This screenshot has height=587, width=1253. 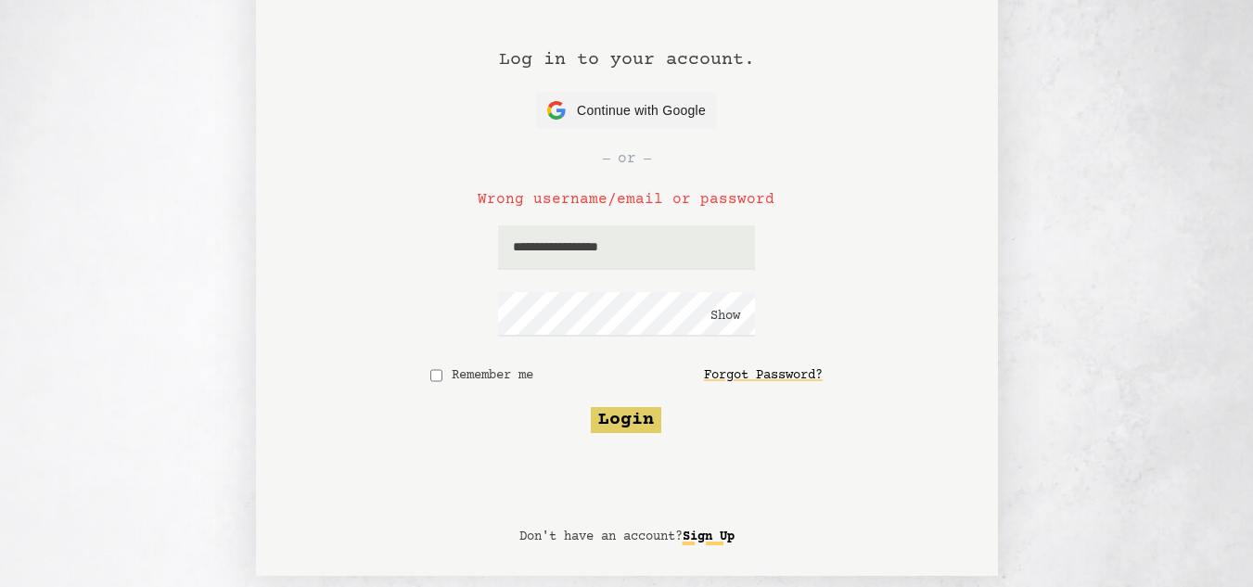 What do you see at coordinates (626, 420) in the screenshot?
I see `button: Login` at bounding box center [626, 420].